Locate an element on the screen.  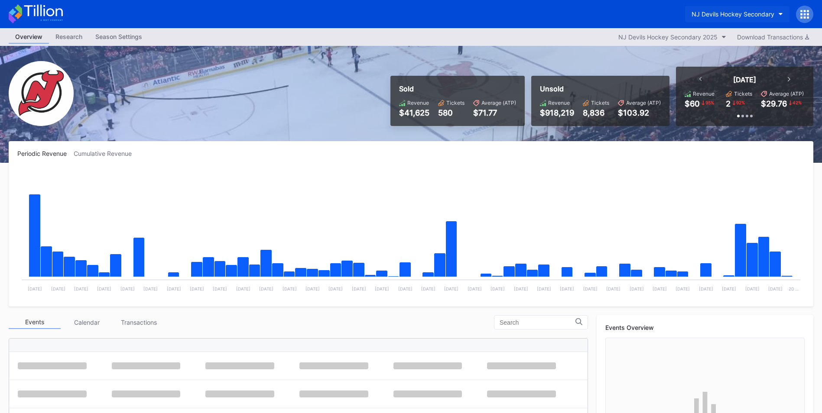
div: $103.92 is located at coordinates (639, 113).